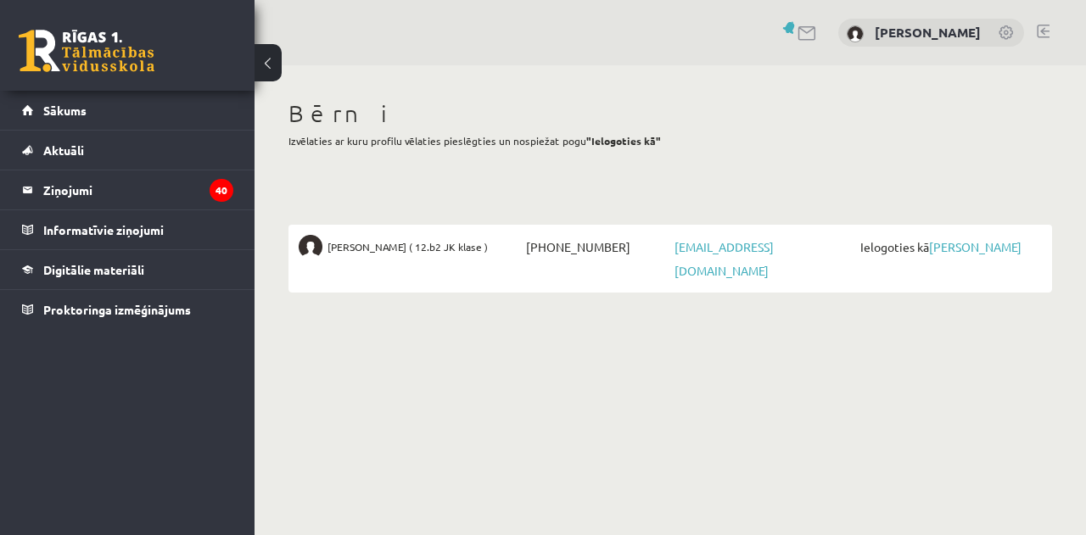  I want to click on img: Sanda Liepiņa, so click(855, 34).